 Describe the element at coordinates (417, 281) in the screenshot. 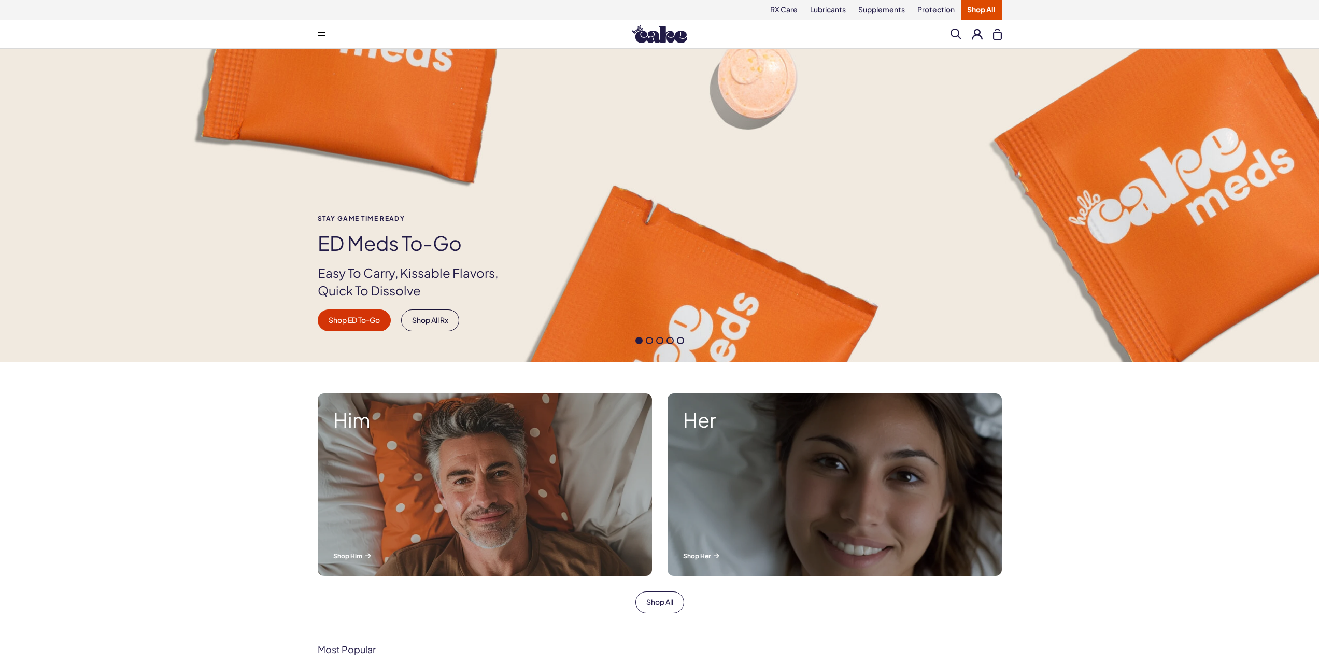

I see `p: Easy To Carry, Kissable Flavors, Quick To Dissolve` at that location.